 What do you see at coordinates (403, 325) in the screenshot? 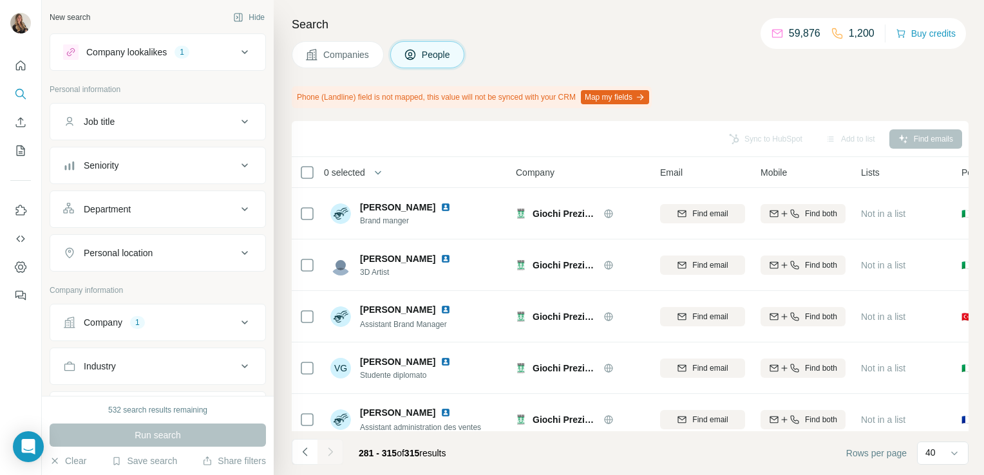
I see `span: Assistant Brand Manager` at bounding box center [403, 325].